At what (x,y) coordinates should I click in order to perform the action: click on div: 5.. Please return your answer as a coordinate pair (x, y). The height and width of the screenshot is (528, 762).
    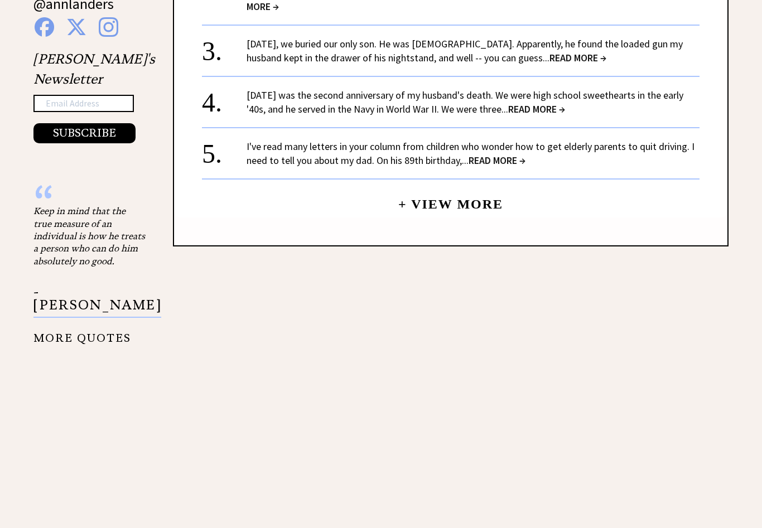
    Looking at the image, I should click on (224, 150).